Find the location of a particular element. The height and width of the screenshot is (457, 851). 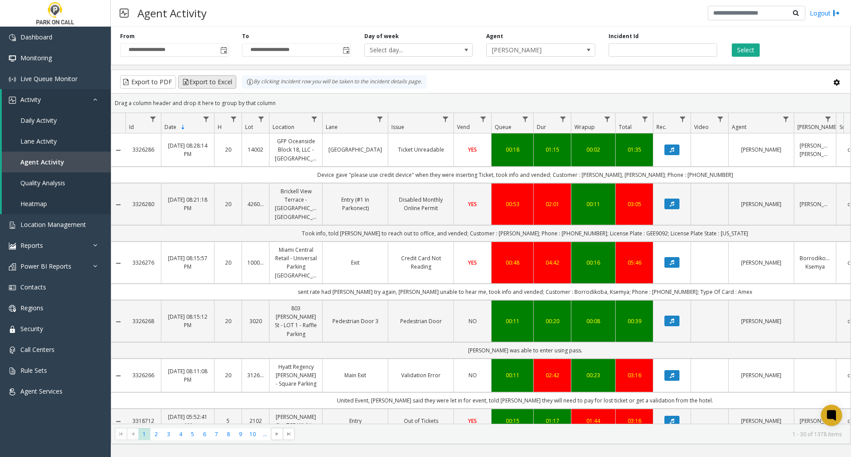

div: By clicking Incident row you will be taken to the incident details page. is located at coordinates (334, 82).